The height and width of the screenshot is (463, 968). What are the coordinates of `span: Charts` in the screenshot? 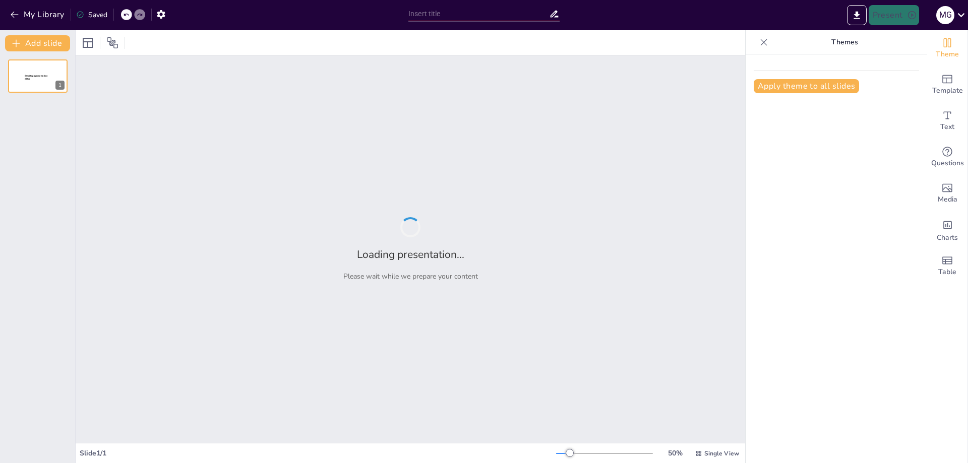 It's located at (947, 238).